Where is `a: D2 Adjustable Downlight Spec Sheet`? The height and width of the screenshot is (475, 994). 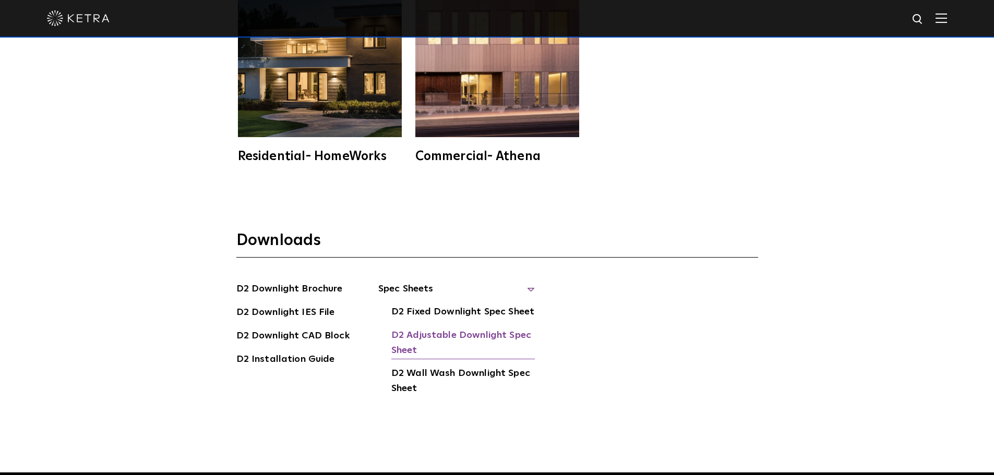 a: D2 Adjustable Downlight Spec Sheet is located at coordinates (463, 344).